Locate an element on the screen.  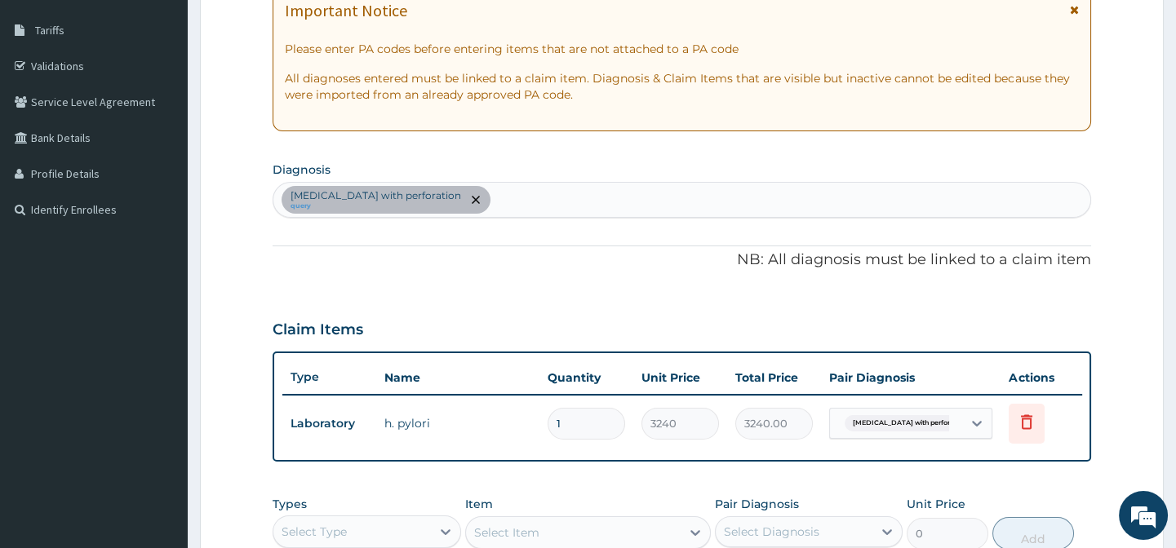
label: Diagnosis is located at coordinates (301, 170).